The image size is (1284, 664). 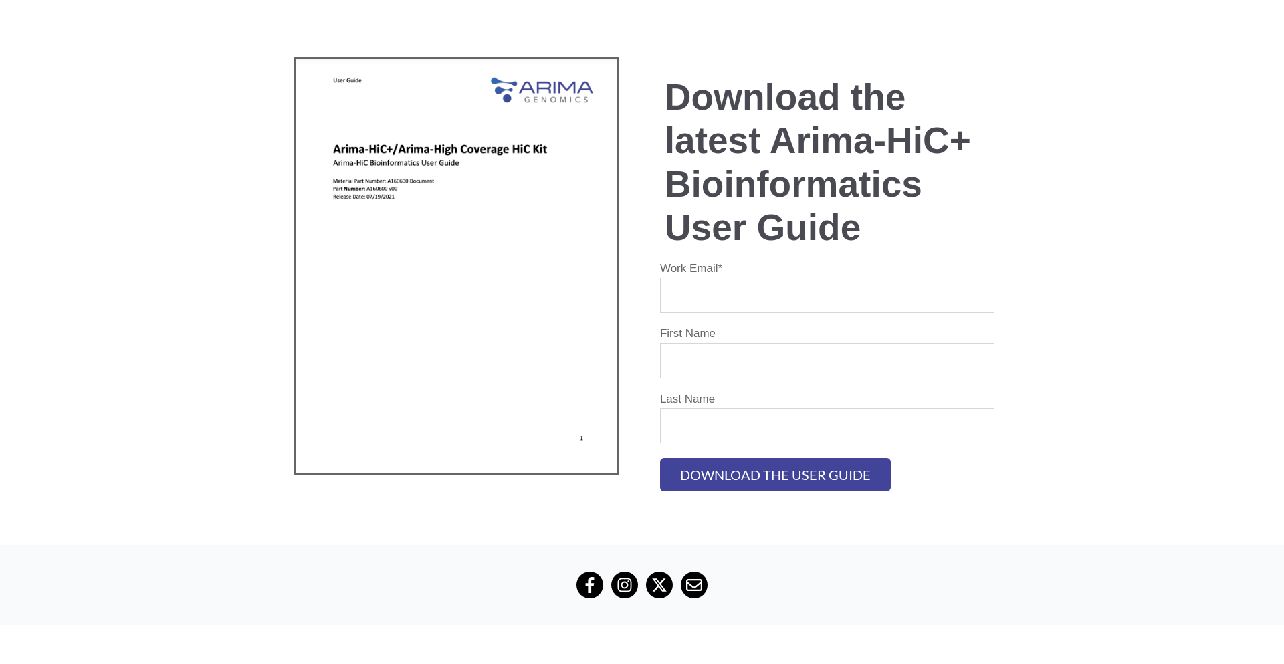 I want to click on input: Download the user guide, so click(x=775, y=475).